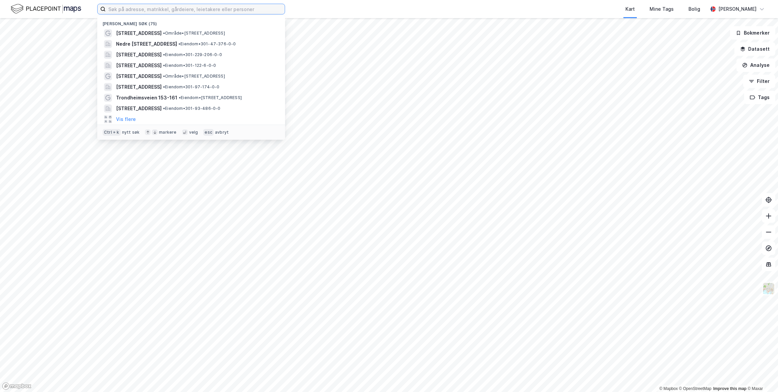 This screenshot has width=778, height=392. What do you see at coordinates (112, 132) in the screenshot?
I see `div: Ctrl + k` at bounding box center [112, 132].